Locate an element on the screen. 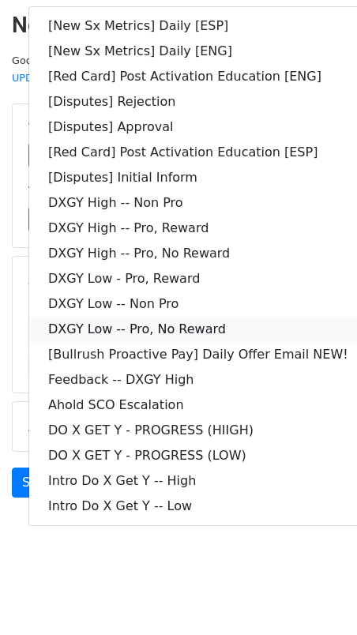 This screenshot has height=635, width=357. div: Chat Widget is located at coordinates (318, 597).